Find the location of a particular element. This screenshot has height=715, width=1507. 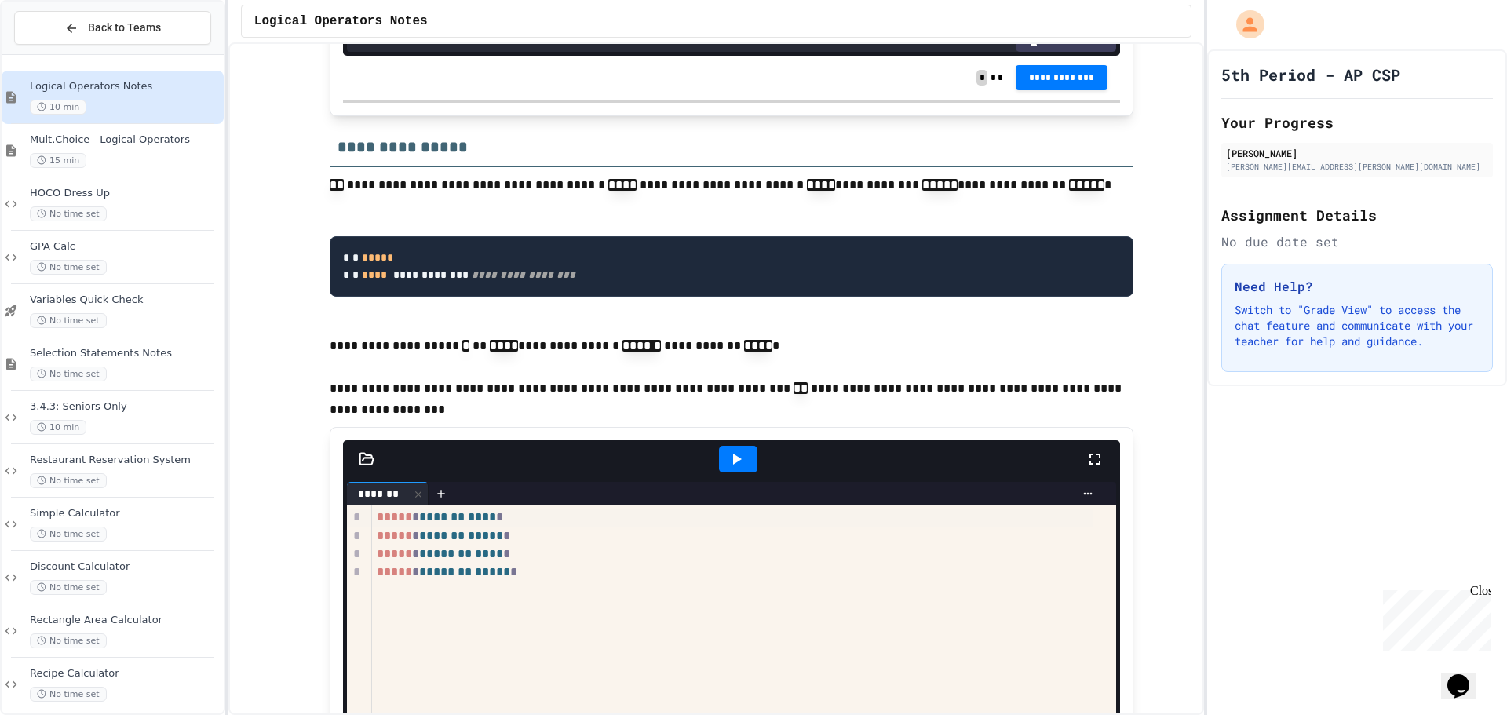

span: GPA Calc is located at coordinates (125, 246).